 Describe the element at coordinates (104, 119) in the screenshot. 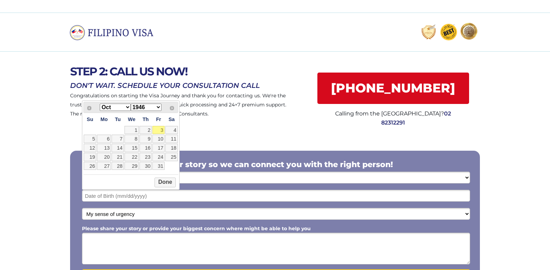

I see `span: Monday` at that location.